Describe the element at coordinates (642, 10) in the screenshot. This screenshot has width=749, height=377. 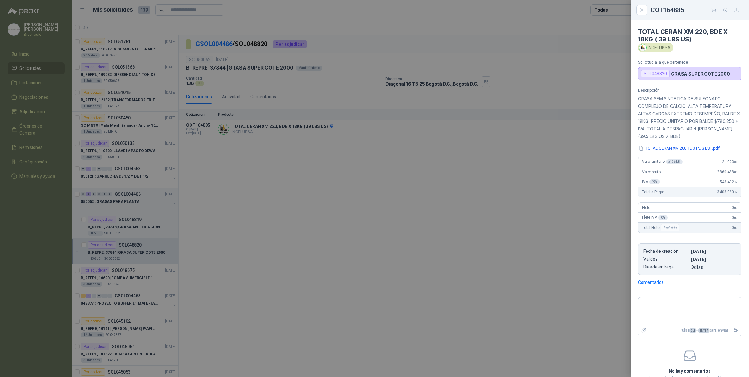
I see `button: Close` at that location.